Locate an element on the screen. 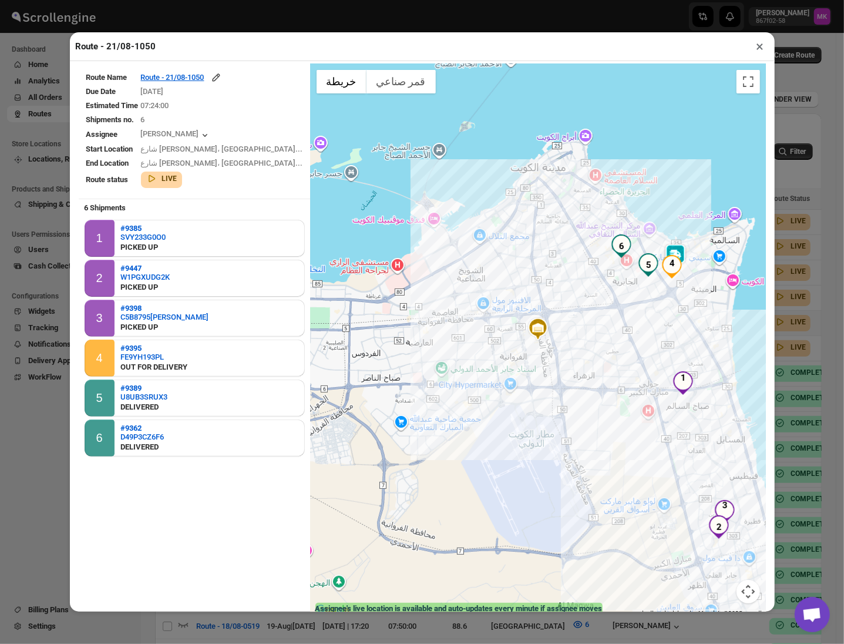  span: Estimated Time is located at coordinates (112, 105).